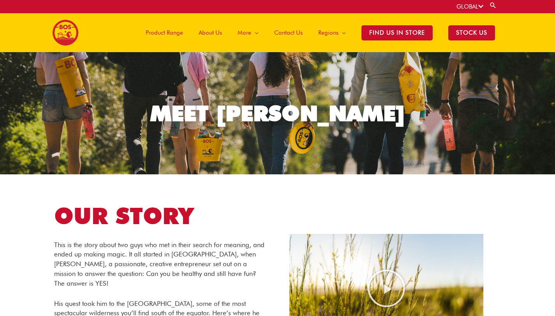 The height and width of the screenshot is (316, 555). Describe the element at coordinates (317, 33) in the screenshot. I see `nav: Site Navigation` at that location.